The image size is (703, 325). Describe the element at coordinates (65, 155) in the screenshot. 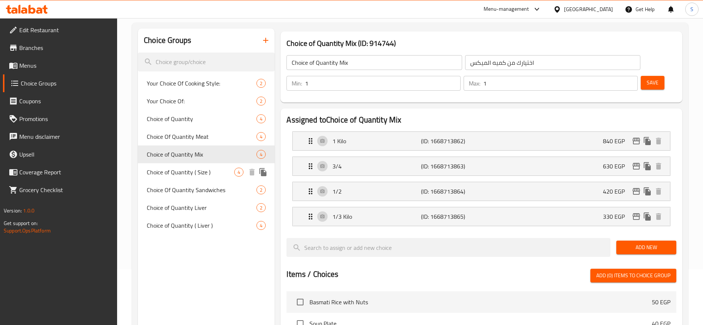

I see `span: Upsell` at that location.